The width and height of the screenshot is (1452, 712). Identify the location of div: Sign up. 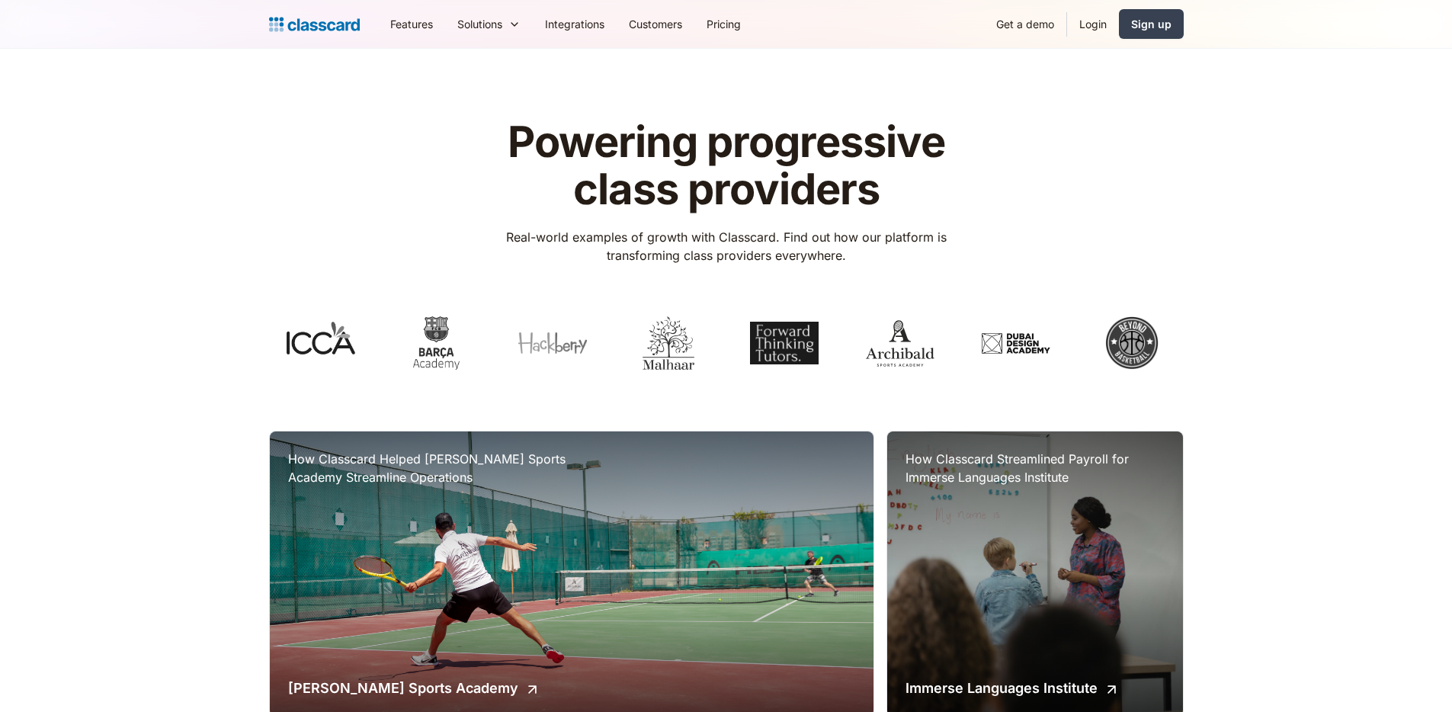
(1151, 24).